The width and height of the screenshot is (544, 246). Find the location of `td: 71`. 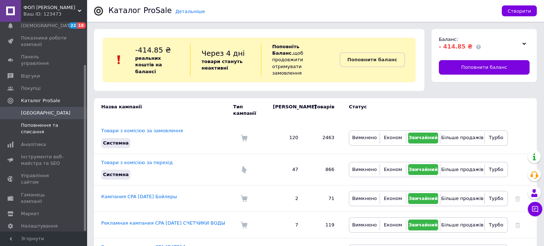

td: 71 is located at coordinates (324, 198).